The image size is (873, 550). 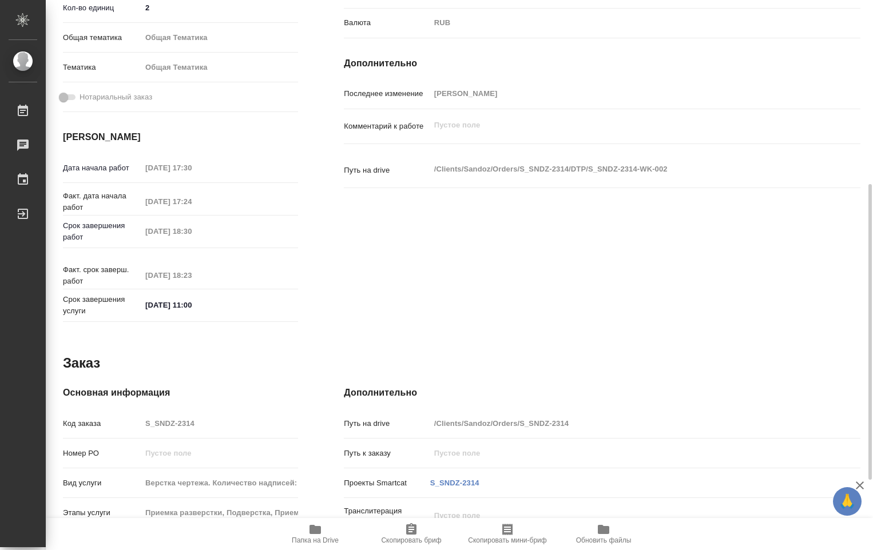 I want to click on h4: Основная информация, so click(x=180, y=393).